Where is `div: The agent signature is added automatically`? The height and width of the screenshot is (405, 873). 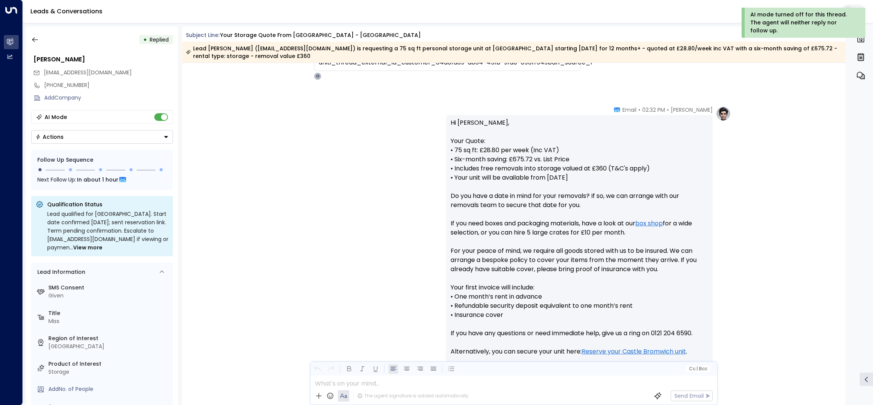 div: The agent signature is added automatically is located at coordinates (413, 395).